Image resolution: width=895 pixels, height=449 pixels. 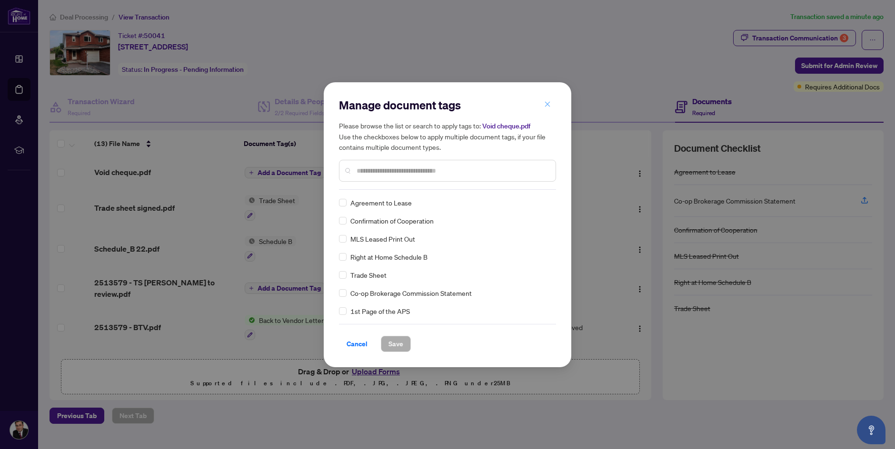 What do you see at coordinates (395, 344) in the screenshot?
I see `button: Save` at bounding box center [395, 344].